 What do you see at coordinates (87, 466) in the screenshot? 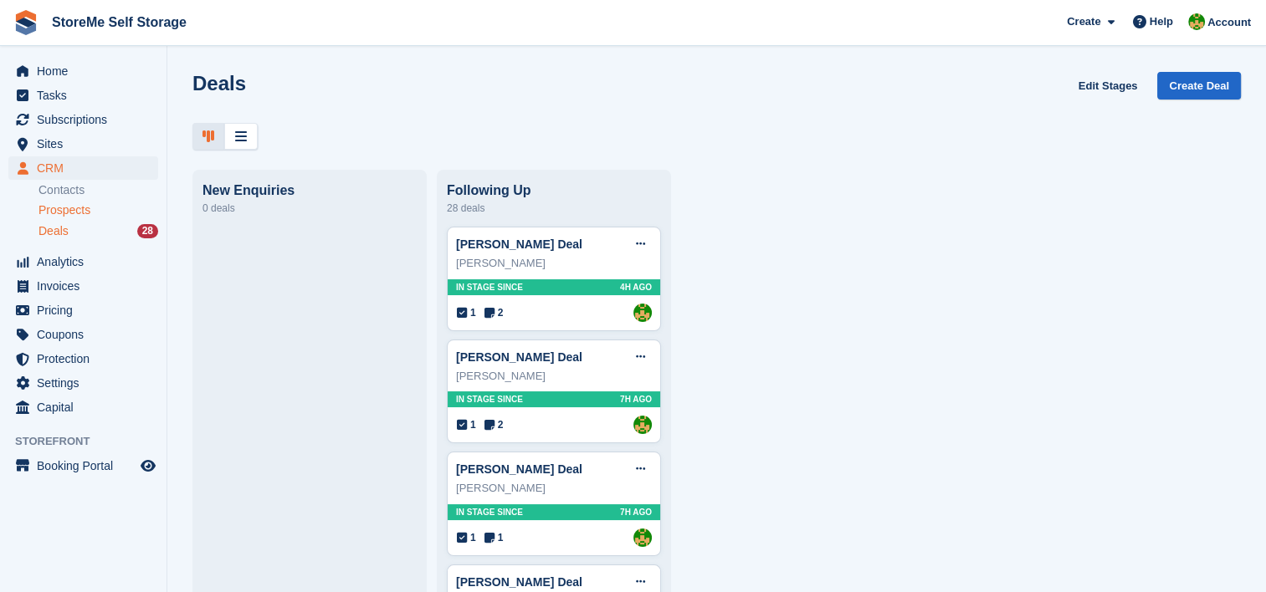
I see `span: Booking Portal` at bounding box center [87, 466].